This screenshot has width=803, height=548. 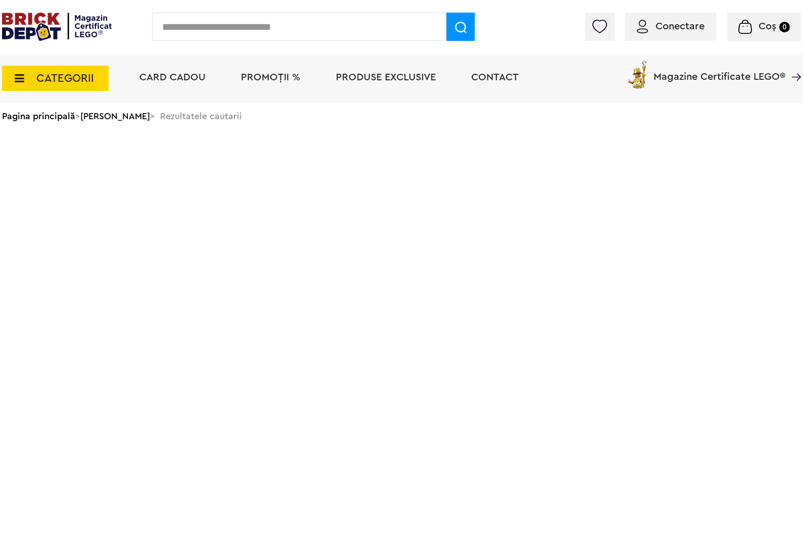 I want to click on a: Conectare, so click(x=671, y=26).